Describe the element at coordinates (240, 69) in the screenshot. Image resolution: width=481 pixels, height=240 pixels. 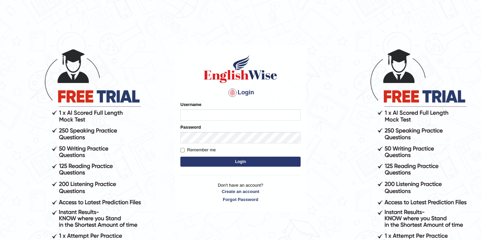
I see `img: Logo of English Wise sign in for intelligent practice with AI` at that location.